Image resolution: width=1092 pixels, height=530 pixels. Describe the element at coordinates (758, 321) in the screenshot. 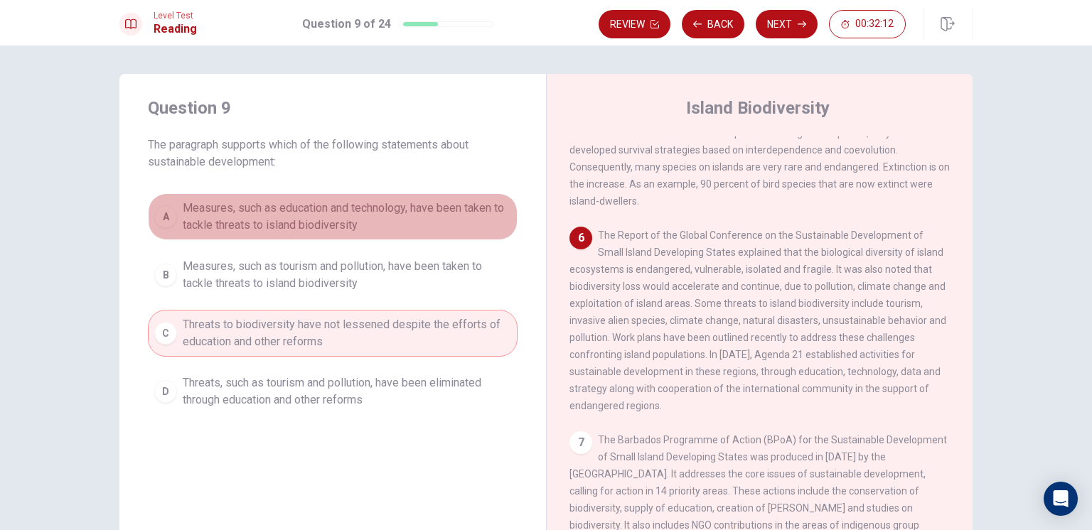

I see `span: The Report of the Global Conference on the Sustainable Development of Small Island Developing Sta...` at that location.